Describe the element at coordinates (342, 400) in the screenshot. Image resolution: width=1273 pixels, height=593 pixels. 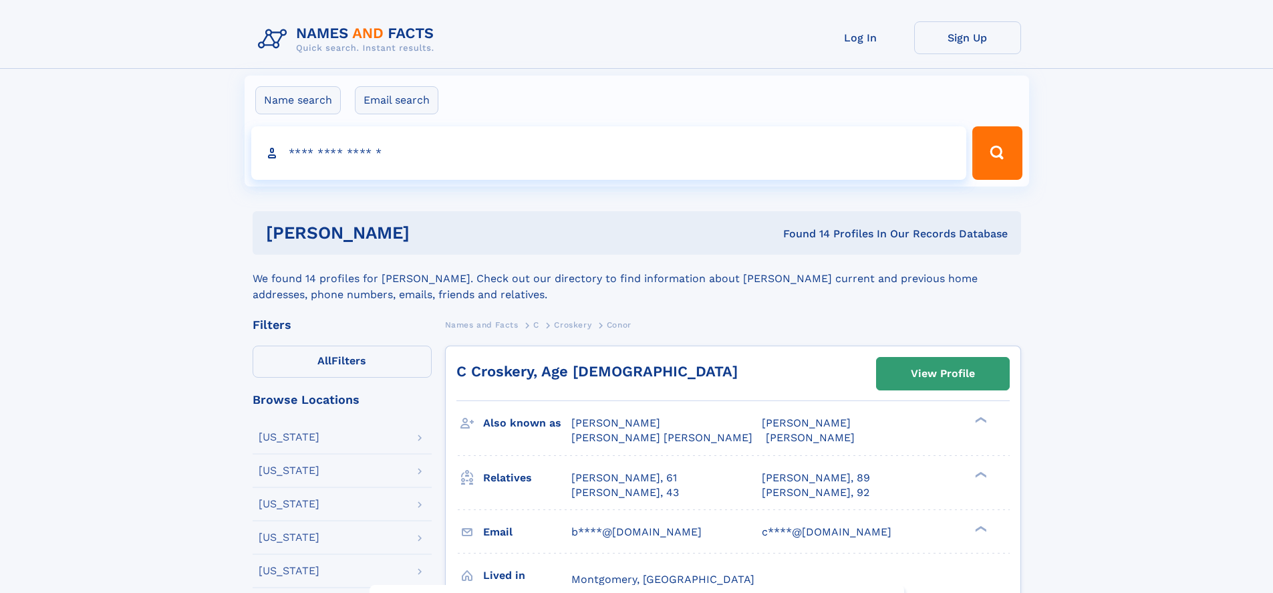
I see `div: Browse Locations` at that location.